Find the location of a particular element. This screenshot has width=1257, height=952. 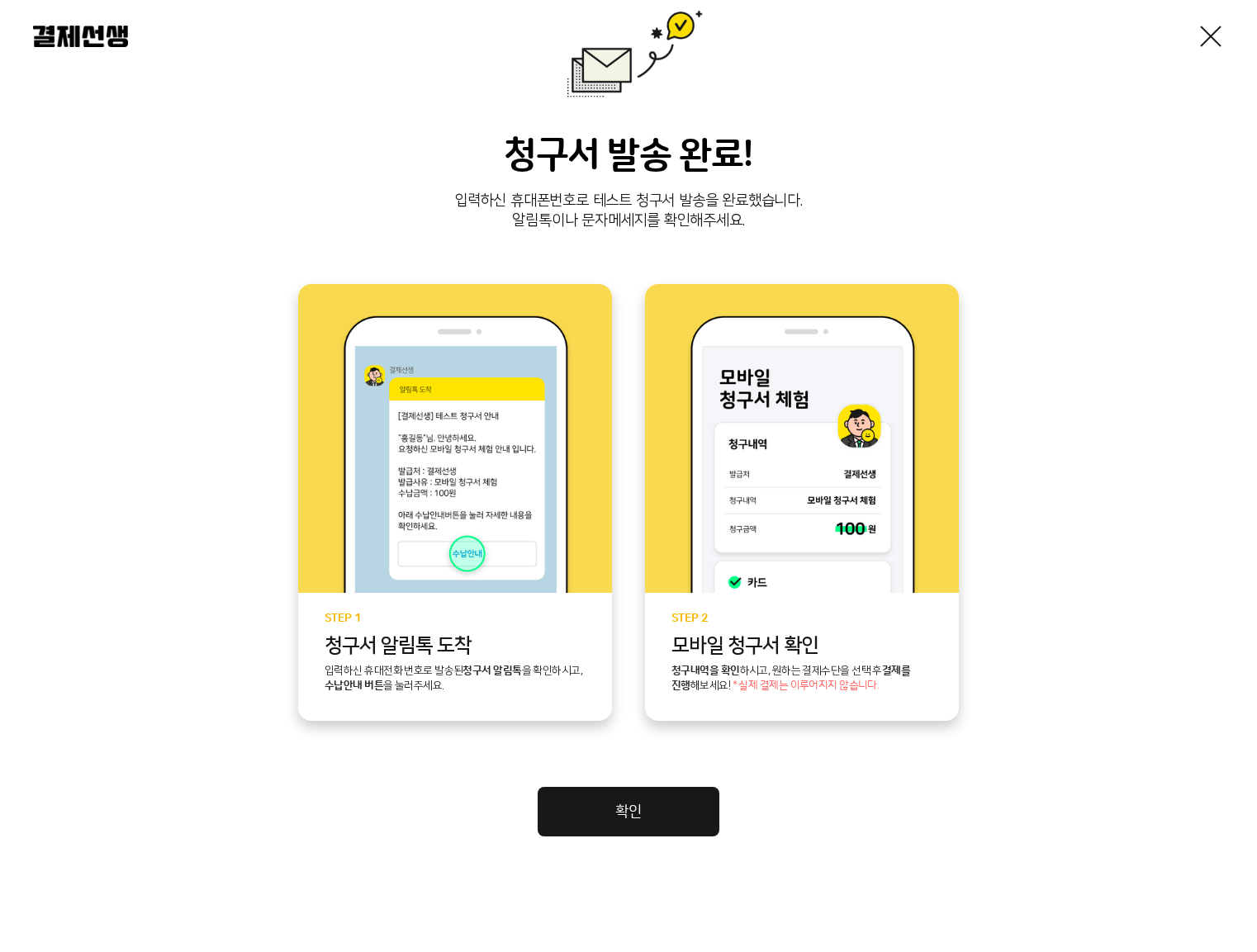

img: step2 이미지 is located at coordinates (802, 455).